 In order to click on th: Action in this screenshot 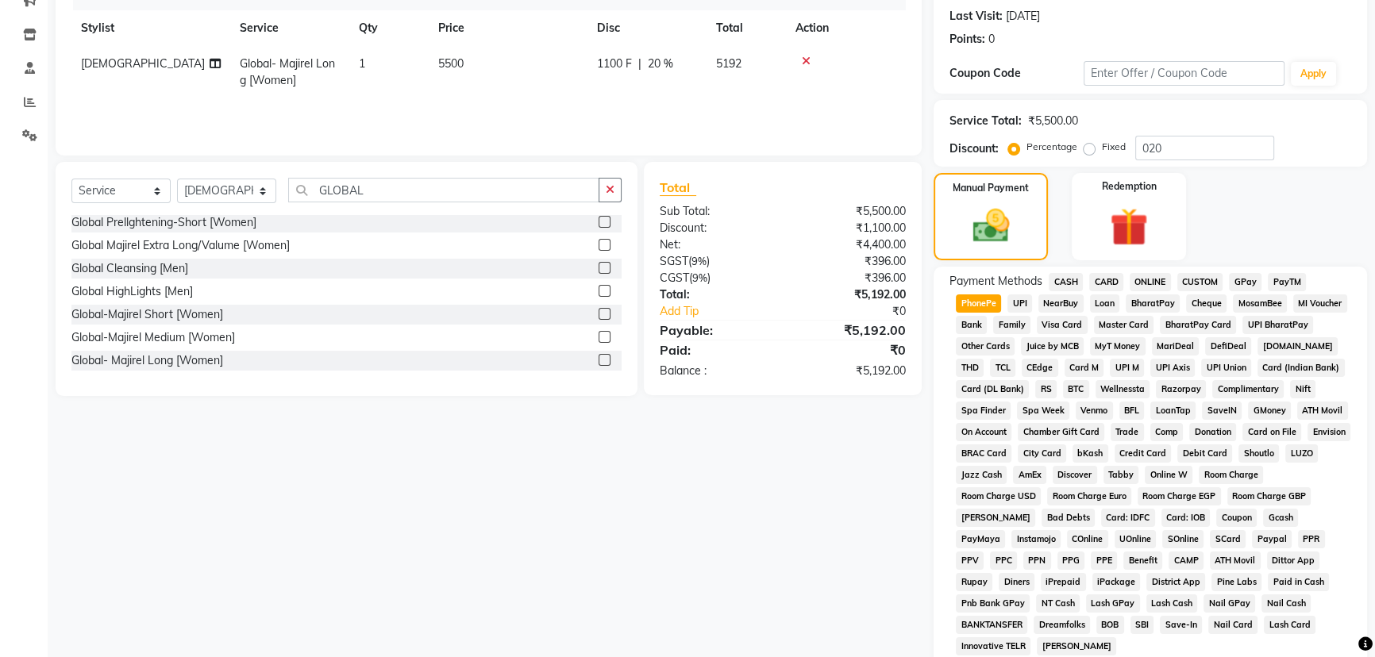, I will do `click(846, 28)`.